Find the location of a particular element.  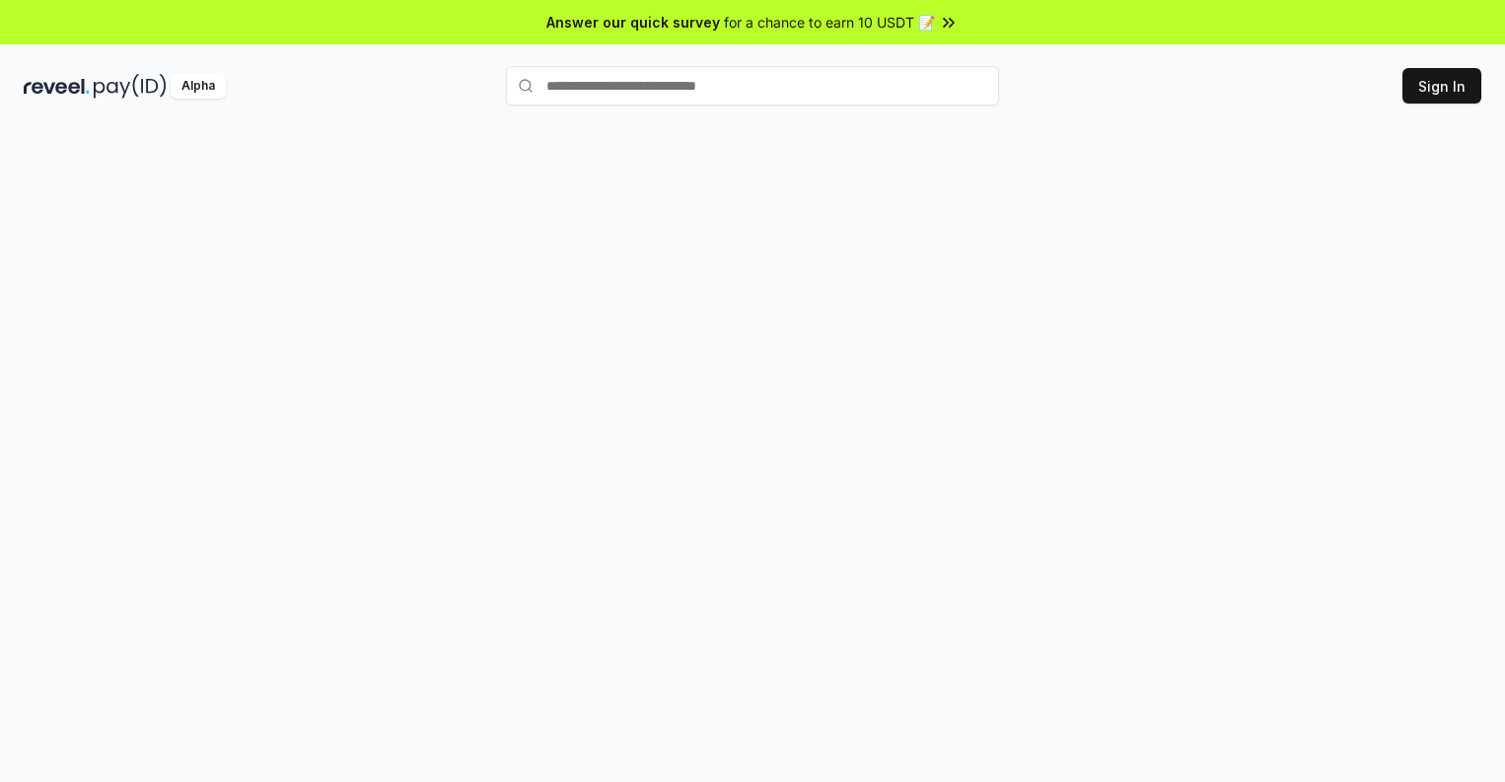

span: Answer our quick survey is located at coordinates (633, 22).